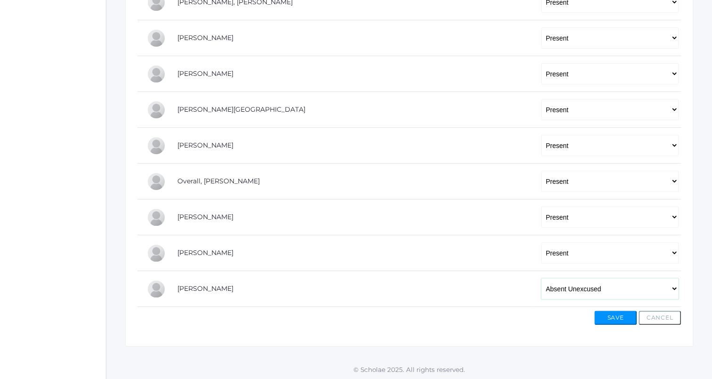  What do you see at coordinates (660, 317) in the screenshot?
I see `button: Cancel` at bounding box center [660, 317].